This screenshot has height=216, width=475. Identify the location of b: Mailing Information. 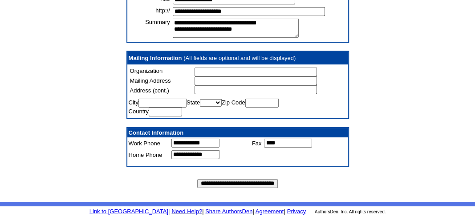
(155, 58).